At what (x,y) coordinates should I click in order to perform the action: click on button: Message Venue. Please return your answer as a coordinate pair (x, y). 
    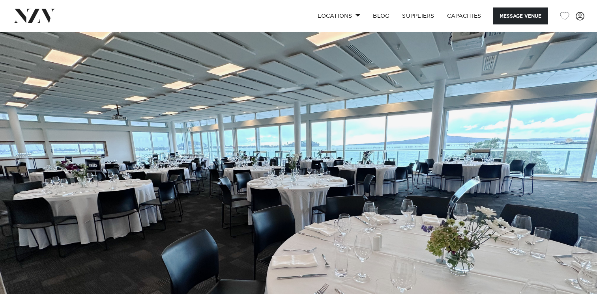
    Looking at the image, I should click on (520, 16).